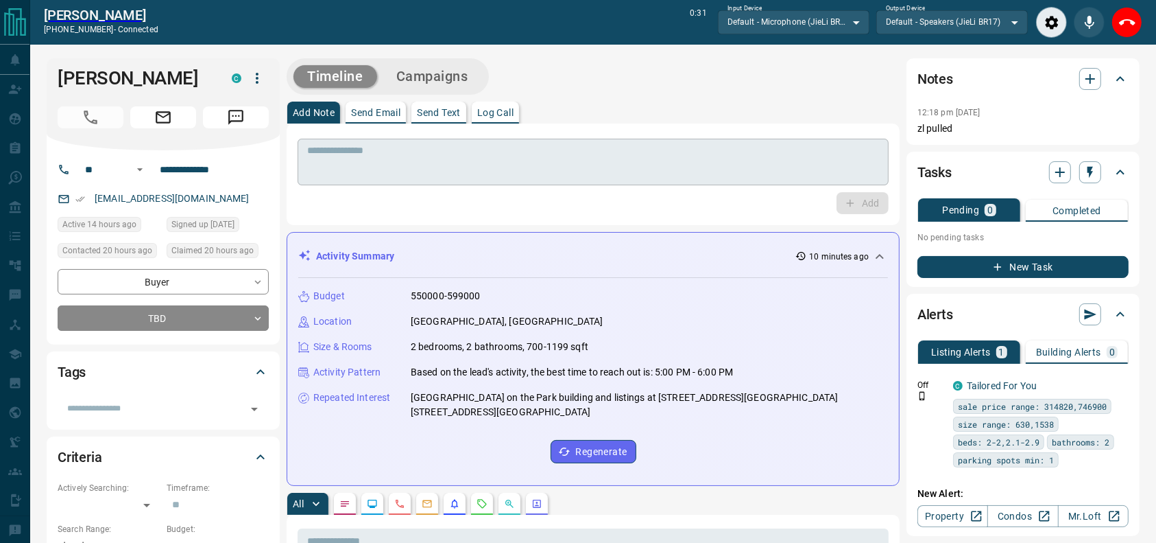 Image resolution: width=1156 pixels, height=543 pixels. What do you see at coordinates (953, 516) in the screenshot?
I see `a: Property` at bounding box center [953, 516].